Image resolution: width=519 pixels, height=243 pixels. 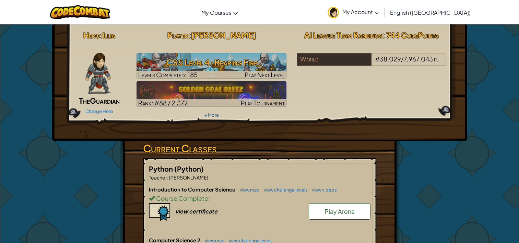 What do you see at coordinates (343, 35) in the screenshot?
I see `span: AI League Team Rankings` at bounding box center [343, 35].